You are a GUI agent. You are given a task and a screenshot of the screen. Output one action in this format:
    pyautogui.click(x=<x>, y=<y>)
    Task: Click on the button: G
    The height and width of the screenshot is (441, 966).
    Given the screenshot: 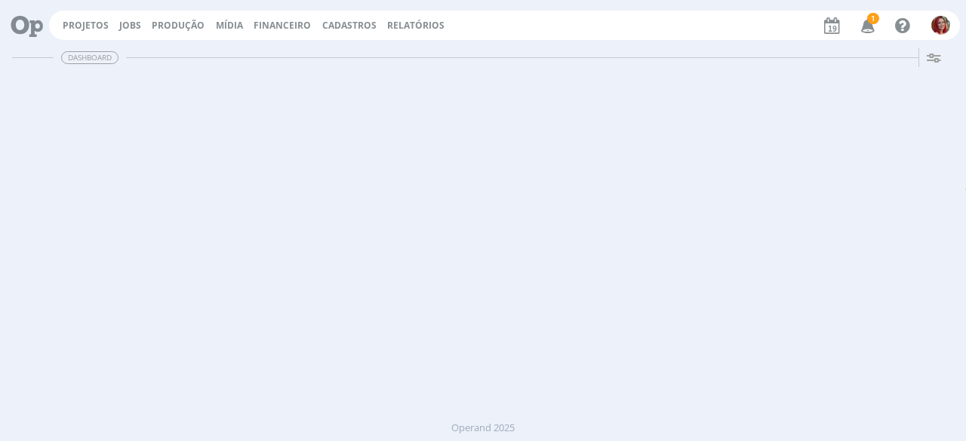 What is the action you would take?
    pyautogui.click(x=940, y=25)
    